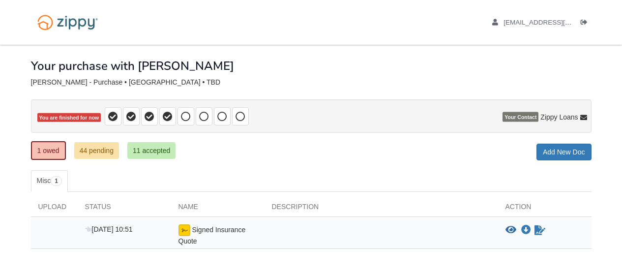 This screenshot has width=622, height=275. Describe the element at coordinates (381, 209) in the screenshot. I see `div: Description` at that location.